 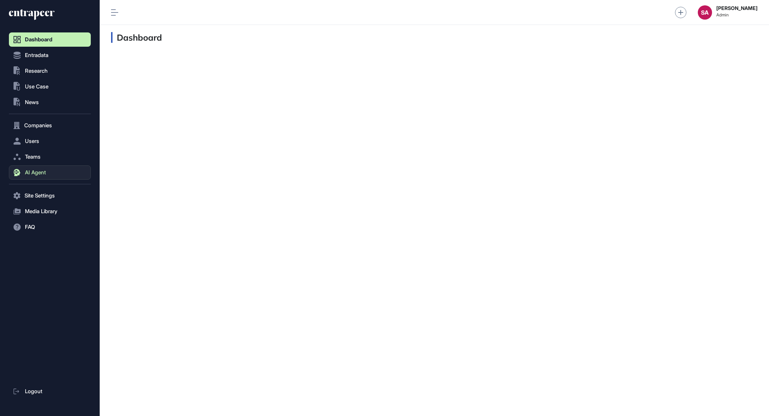 I want to click on span: Media Library, so click(x=41, y=211).